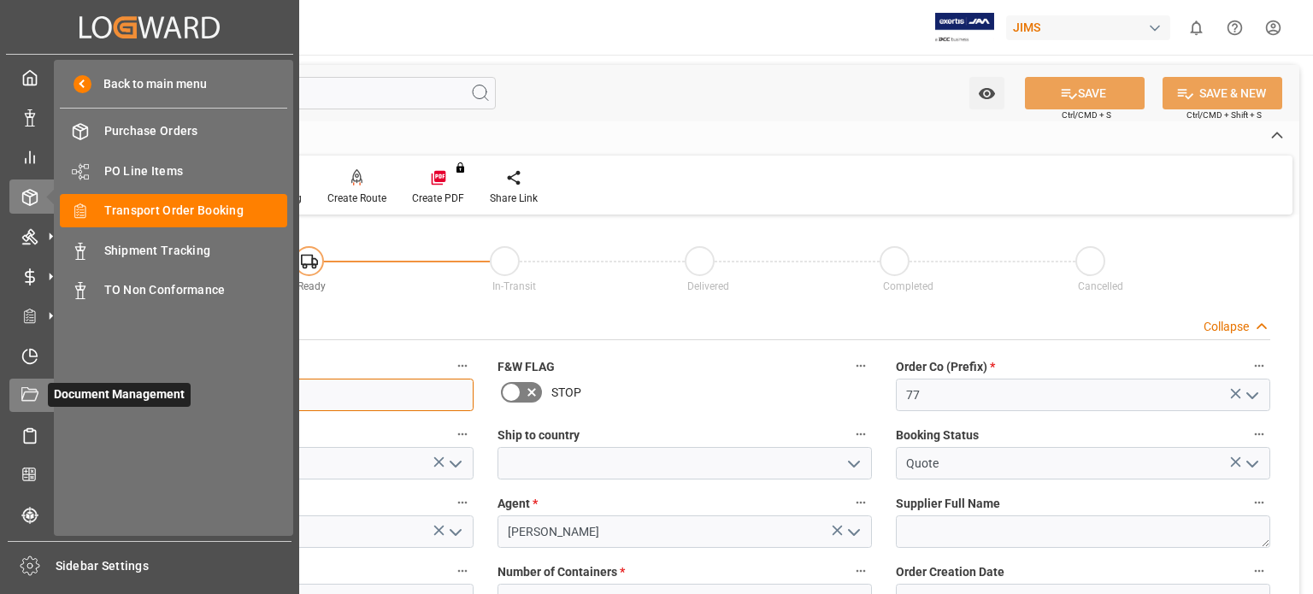  Describe the element at coordinates (861, 366) in the screenshot. I see `button: F&W FLAG` at that location.